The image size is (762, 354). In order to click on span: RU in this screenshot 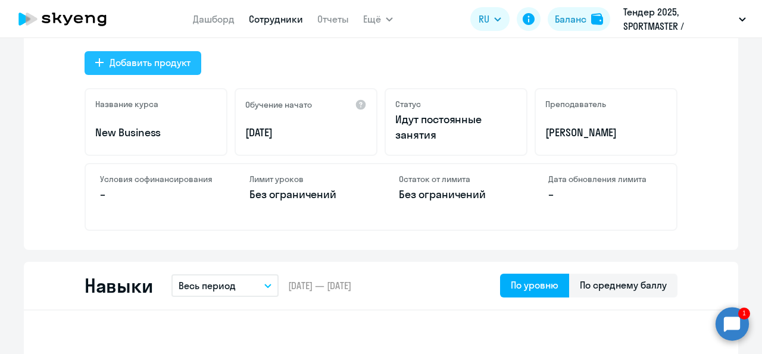, I will do `click(484, 19)`.